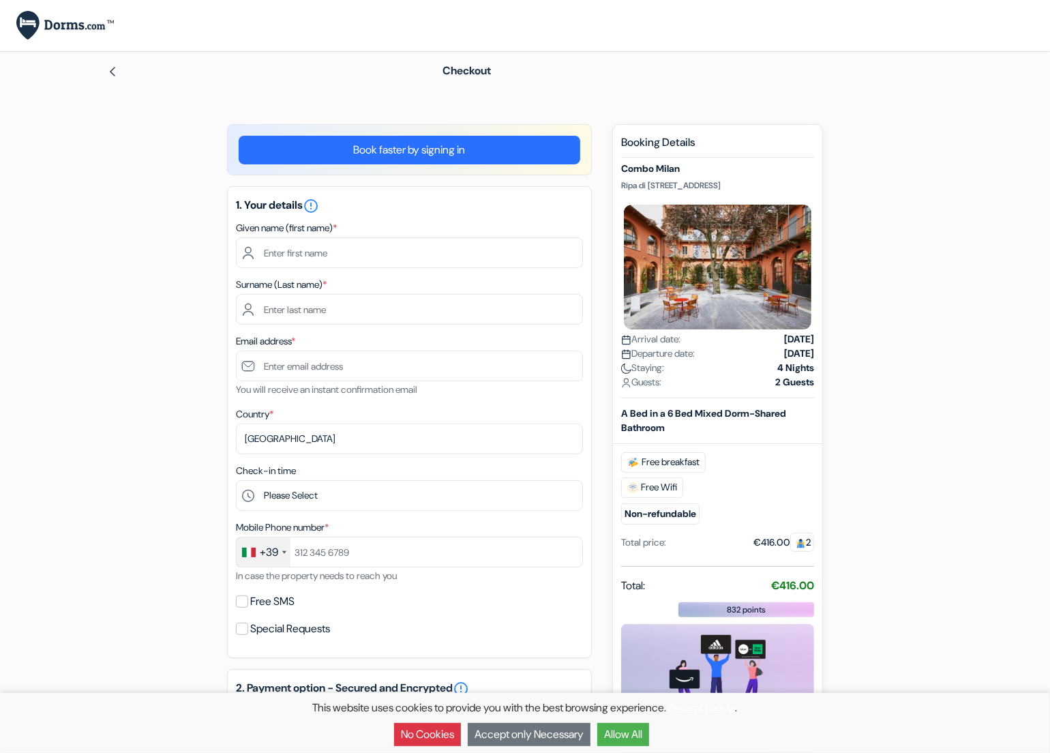 The image size is (1050, 753). I want to click on img: moon.svg, so click(626, 368).